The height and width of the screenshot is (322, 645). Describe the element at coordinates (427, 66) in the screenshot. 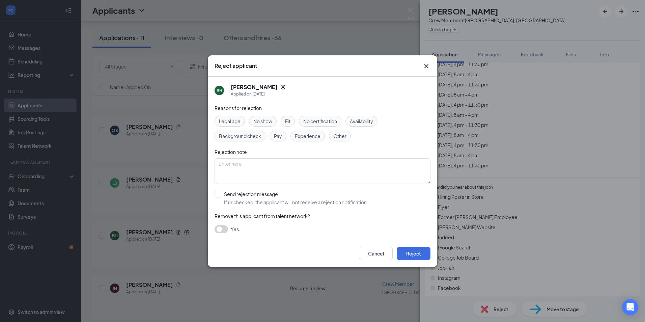

I see `svg: Cross` at that location.